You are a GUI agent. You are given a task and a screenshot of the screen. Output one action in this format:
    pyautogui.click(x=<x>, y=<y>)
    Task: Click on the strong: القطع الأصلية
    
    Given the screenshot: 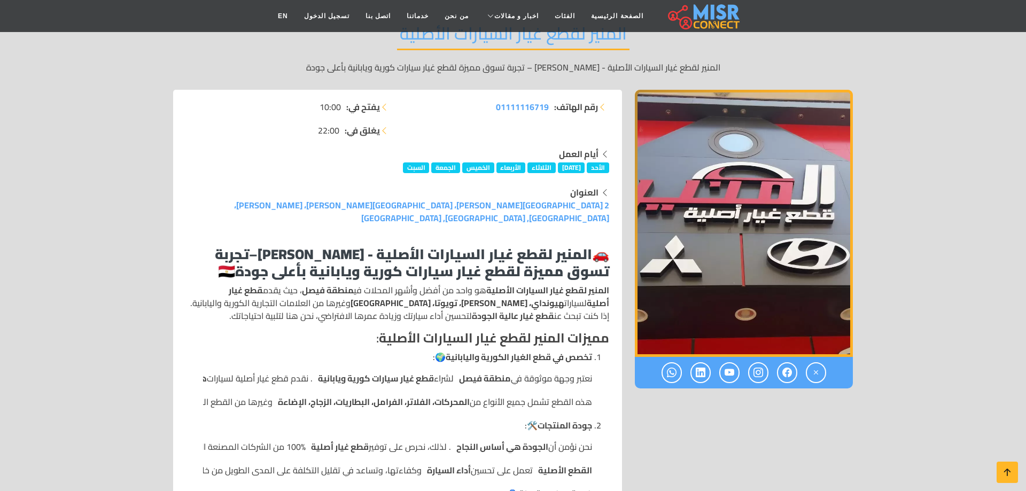 What is the action you would take?
    pyautogui.click(x=565, y=470)
    